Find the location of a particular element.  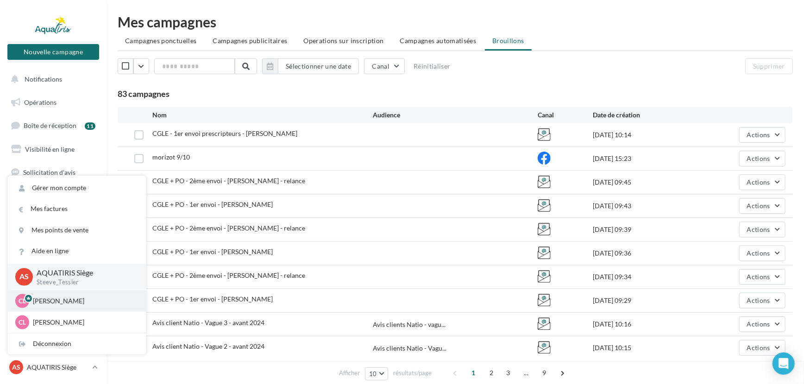

span: Afficher is located at coordinates (349, 372).